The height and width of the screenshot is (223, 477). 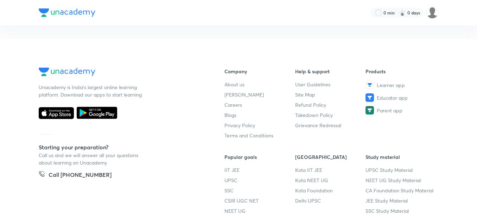 I want to click on h6: Popular goals, so click(x=260, y=157).